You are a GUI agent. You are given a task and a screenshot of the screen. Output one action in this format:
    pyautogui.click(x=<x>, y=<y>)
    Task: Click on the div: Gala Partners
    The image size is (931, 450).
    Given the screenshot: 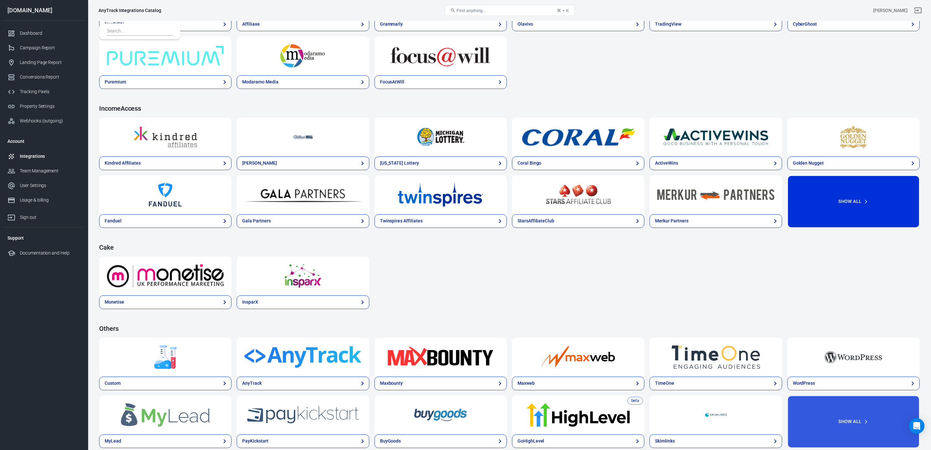 What is the action you would take?
    pyautogui.click(x=256, y=221)
    